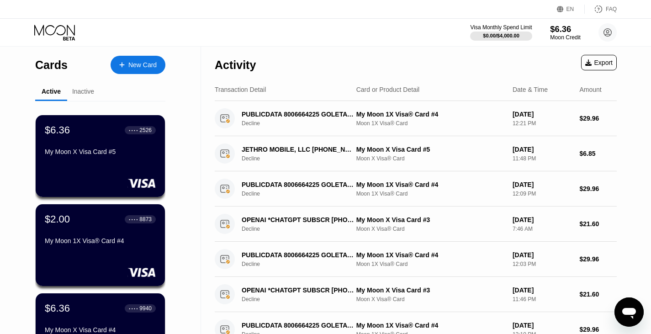 This screenshot has height=334, width=651. I want to click on div: 11:46 PM, so click(542, 299).